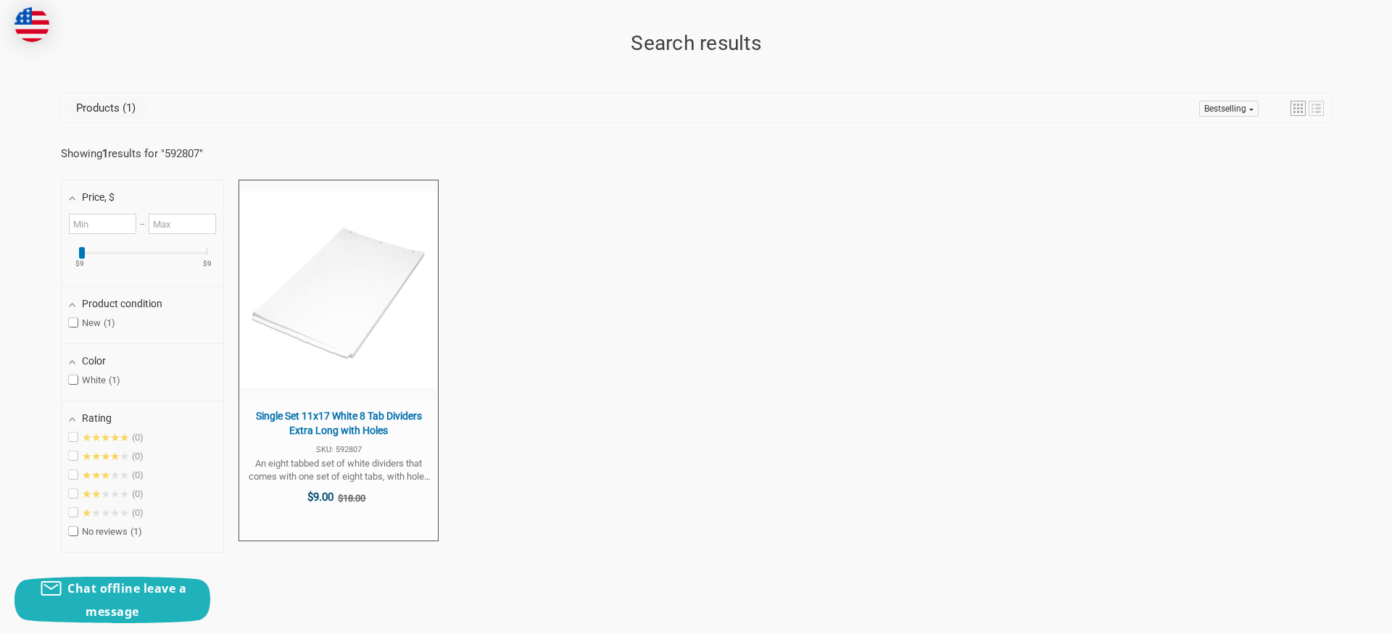 This screenshot has width=1392, height=634. I want to click on span: Product condition, so click(122, 304).